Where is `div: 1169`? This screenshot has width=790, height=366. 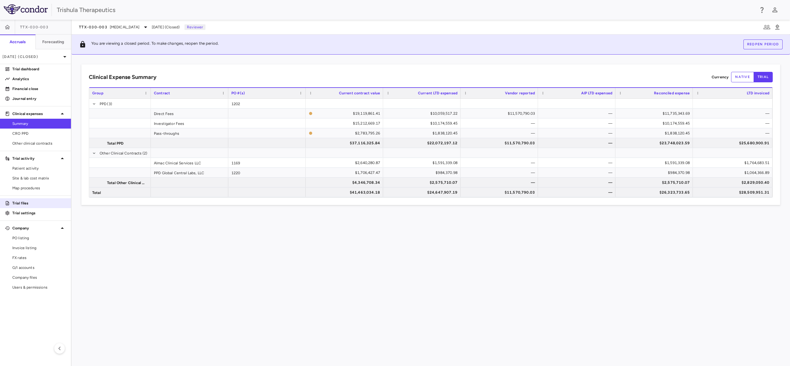
div: 1169 is located at coordinates (267, 163).